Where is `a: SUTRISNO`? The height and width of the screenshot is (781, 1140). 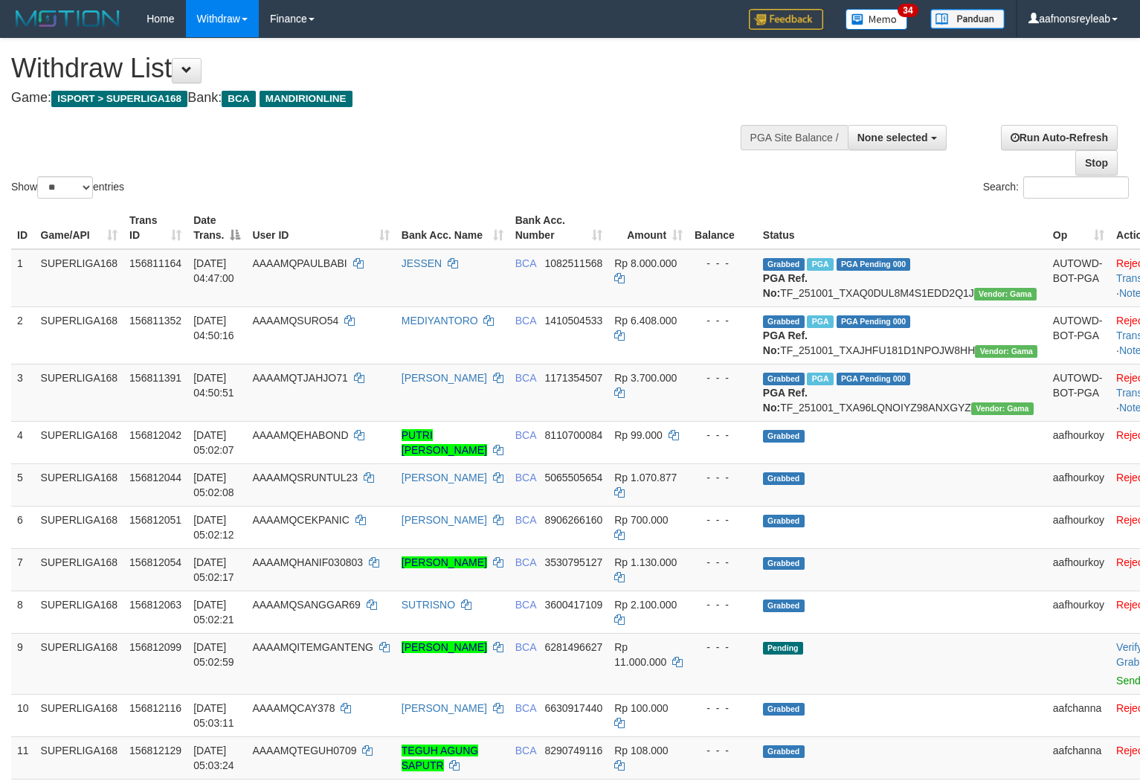
a: SUTRISNO is located at coordinates (428, 605).